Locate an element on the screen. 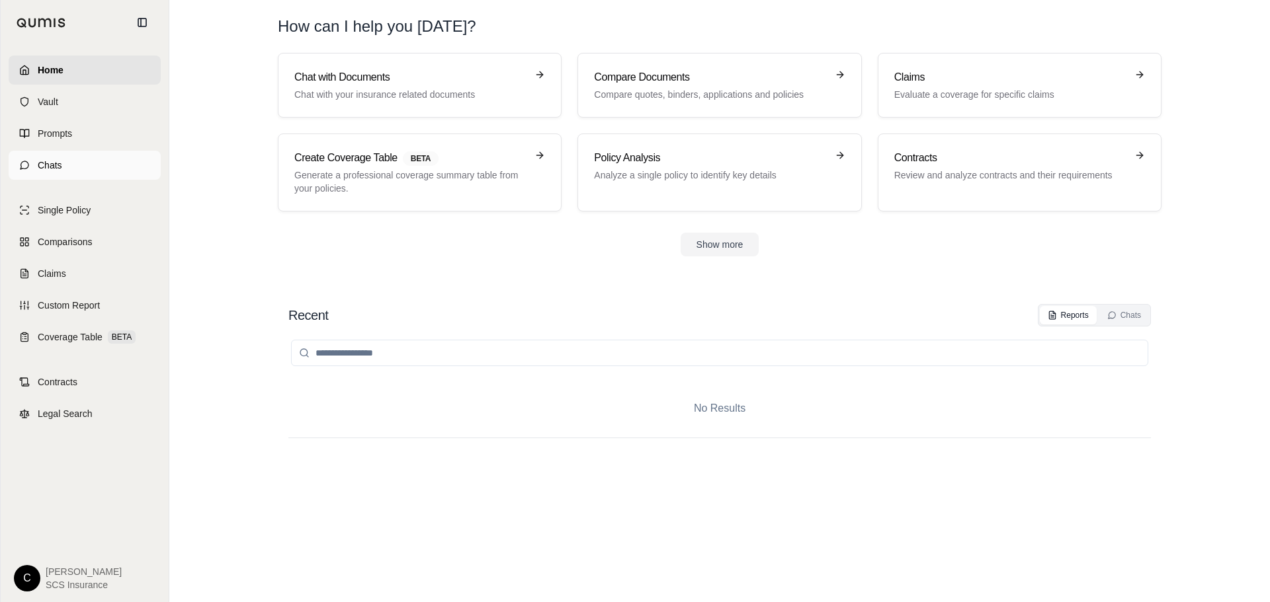  span: SCS Insurance is located at coordinates (83, 585).